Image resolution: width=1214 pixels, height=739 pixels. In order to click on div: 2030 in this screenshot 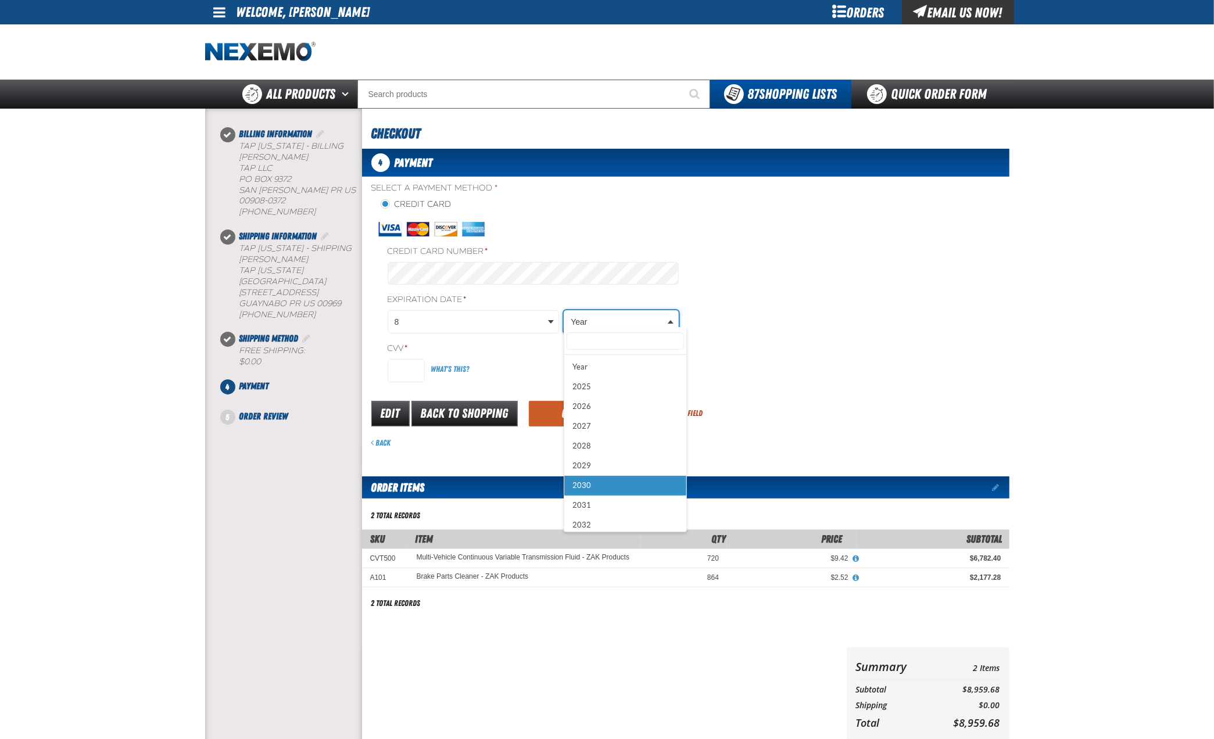, I will do `click(625, 486)`.